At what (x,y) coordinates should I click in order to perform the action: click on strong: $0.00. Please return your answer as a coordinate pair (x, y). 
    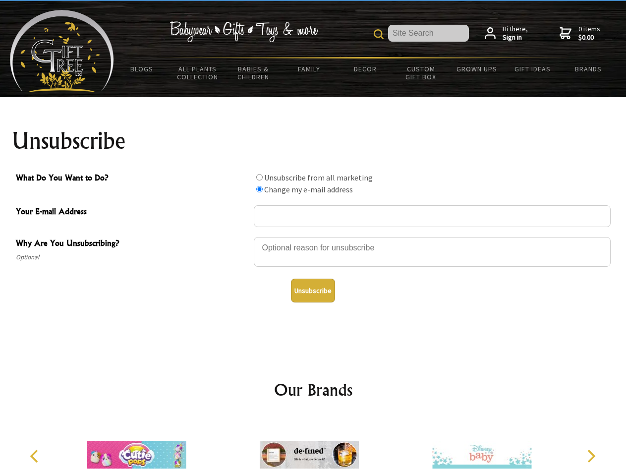
    Looking at the image, I should click on (589, 38).